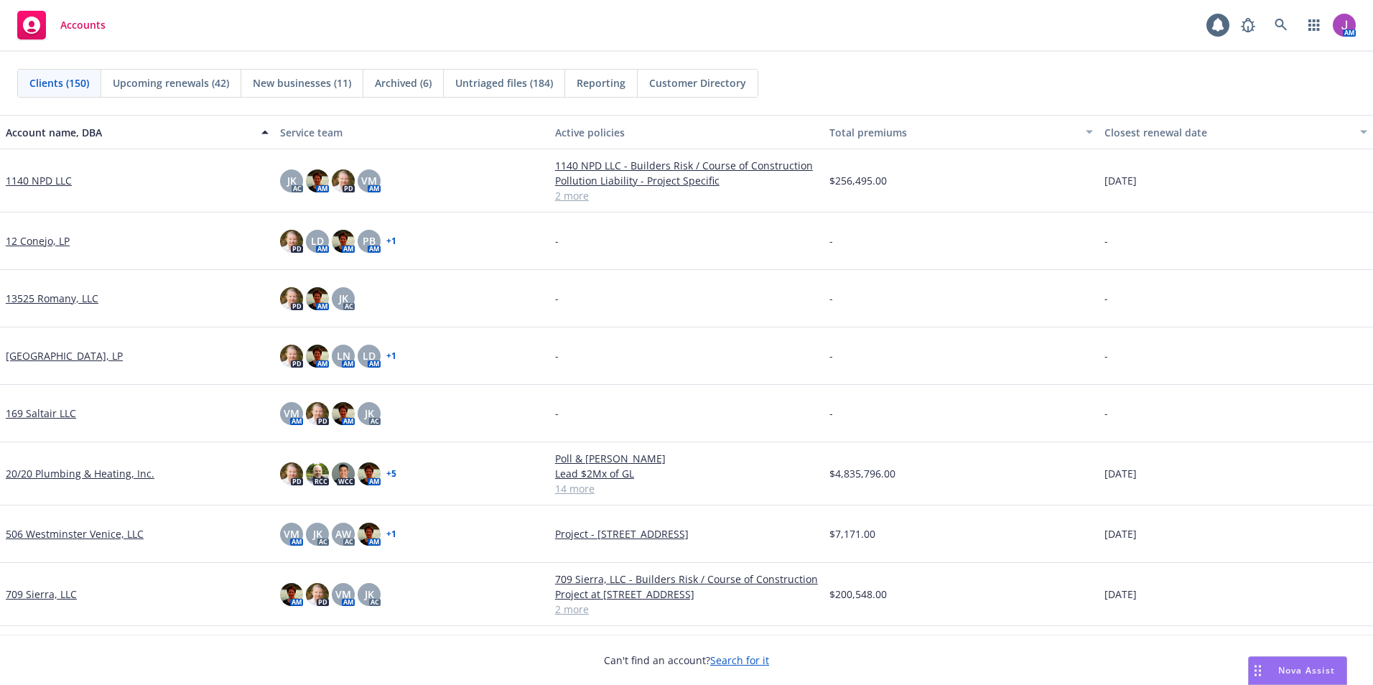 The width and height of the screenshot is (1373, 685). What do you see at coordinates (80, 473) in the screenshot?
I see `a: 20/20 Plumbing & Heating, Inc.` at bounding box center [80, 473].